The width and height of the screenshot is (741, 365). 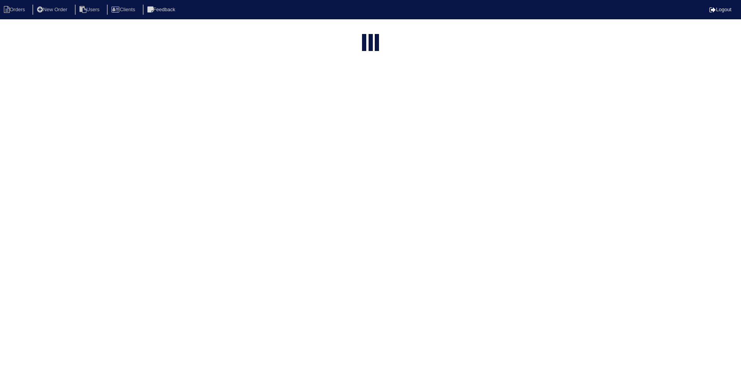 I want to click on a: Logout, so click(x=720, y=9).